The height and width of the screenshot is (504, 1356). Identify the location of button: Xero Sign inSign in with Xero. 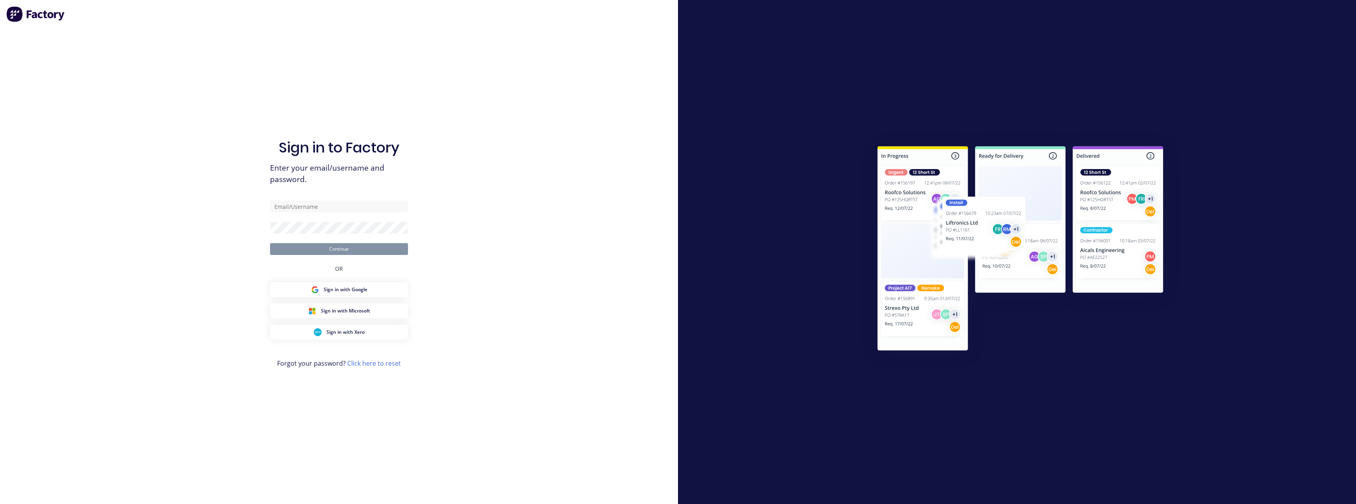
(339, 332).